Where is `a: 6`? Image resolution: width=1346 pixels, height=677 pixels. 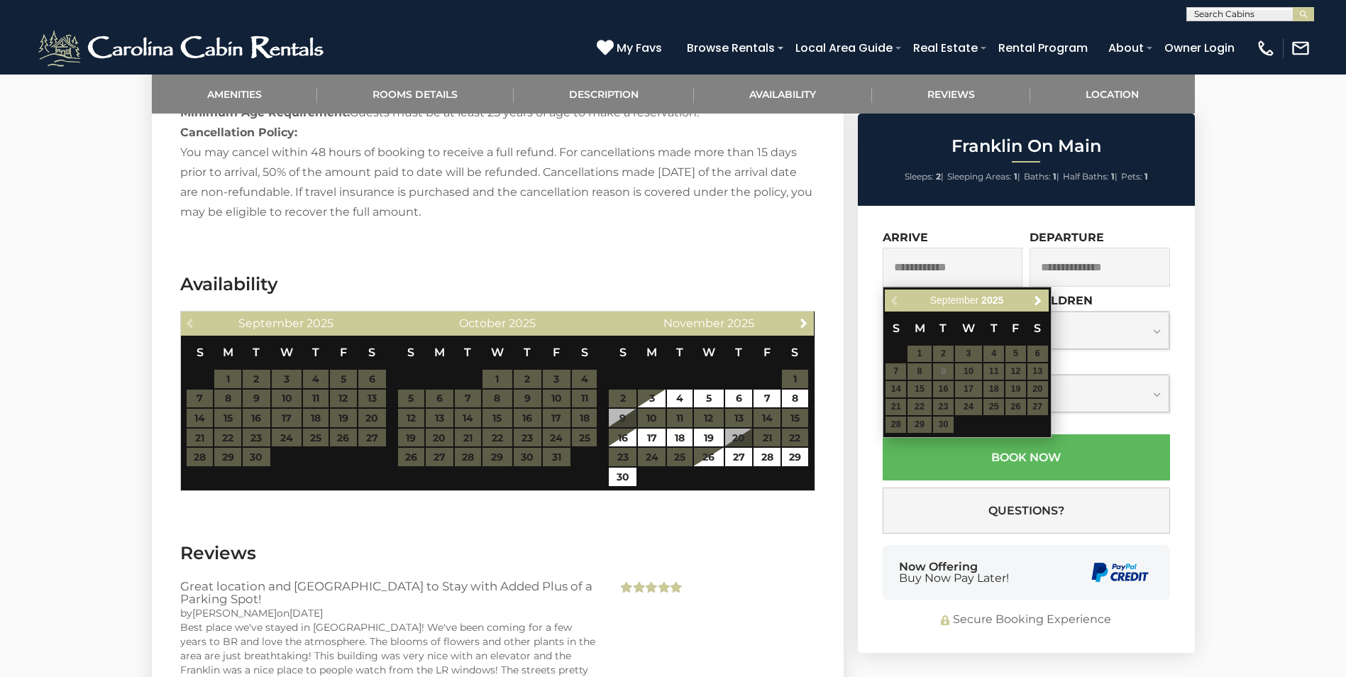 a: 6 is located at coordinates (739, 399).